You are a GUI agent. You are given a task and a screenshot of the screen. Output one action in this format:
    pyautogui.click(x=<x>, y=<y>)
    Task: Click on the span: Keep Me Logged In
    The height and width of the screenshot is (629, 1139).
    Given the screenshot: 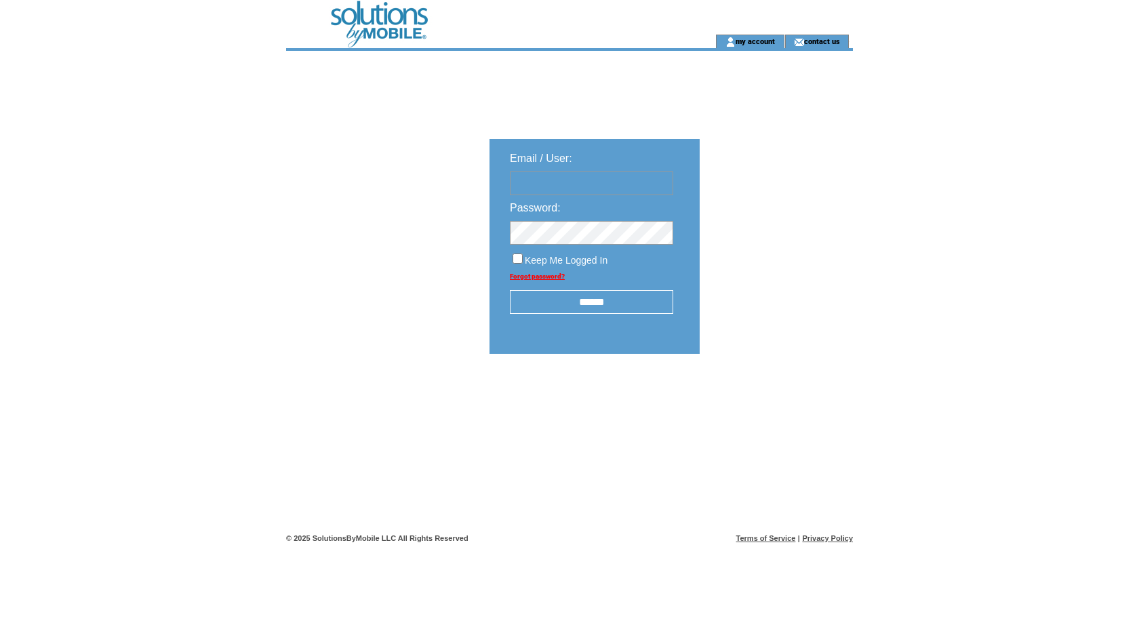 What is the action you would take?
    pyautogui.click(x=566, y=260)
    